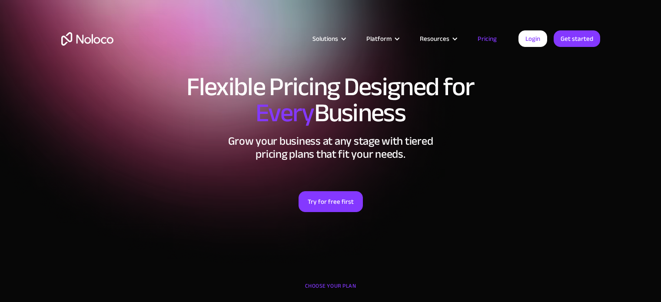  Describe the element at coordinates (331, 202) in the screenshot. I see `a: Try for free first` at that location.